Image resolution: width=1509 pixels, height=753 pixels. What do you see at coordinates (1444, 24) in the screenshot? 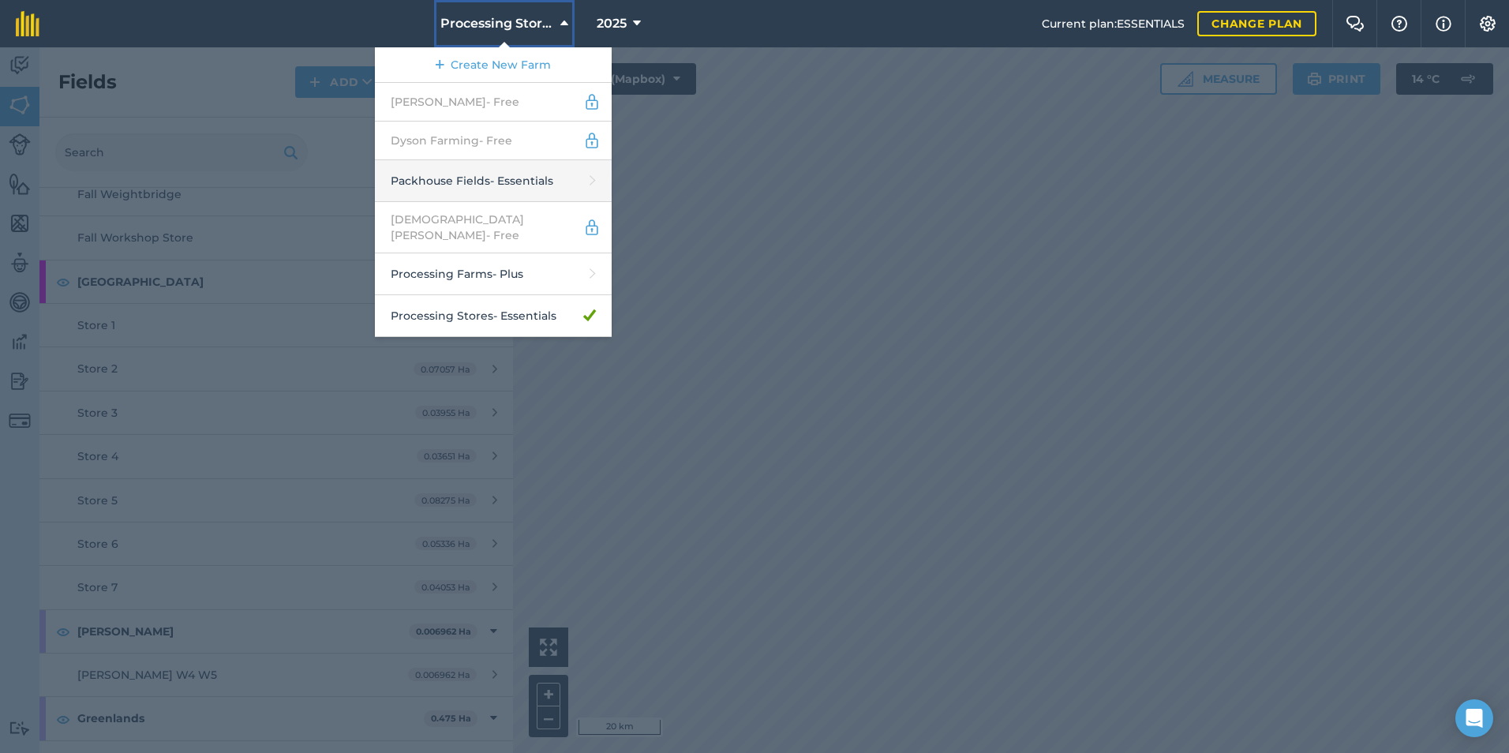
I see `img: svg+xml;base64,PHN2ZyB4bWxucz0iaHR0cDovL3d3dy53My5vcmcvMjAwMC9zdmciIHdpZHRoPSIxNyIgaGVpZ2h0PSIxNy...` at bounding box center [1444, 24].